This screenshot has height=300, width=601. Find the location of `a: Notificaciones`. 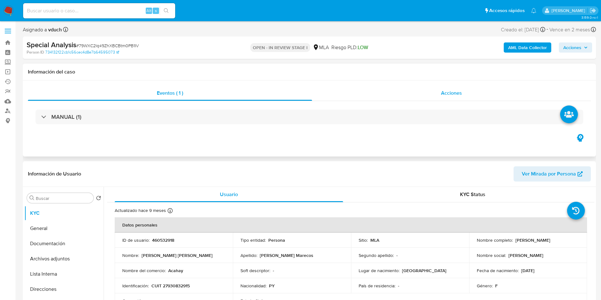

a: Notificaciones is located at coordinates (534, 10).